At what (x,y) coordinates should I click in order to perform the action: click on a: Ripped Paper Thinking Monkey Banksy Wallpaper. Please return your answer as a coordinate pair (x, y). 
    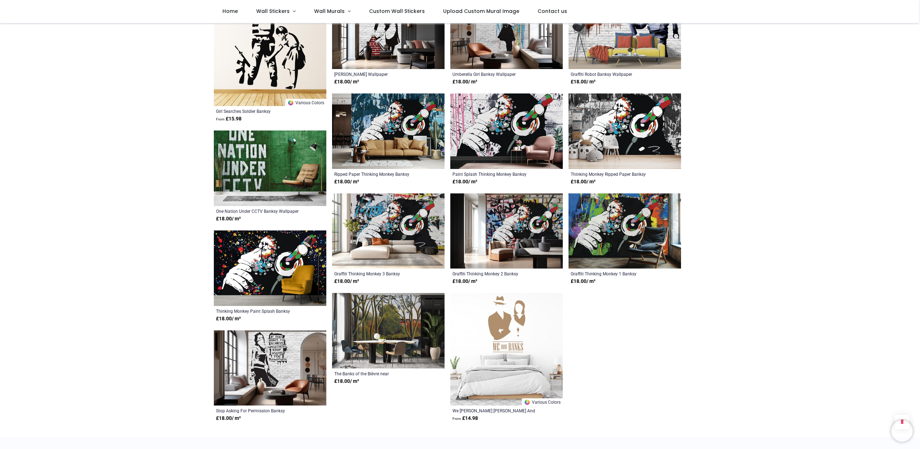
    Looking at the image, I should click on (378, 174).